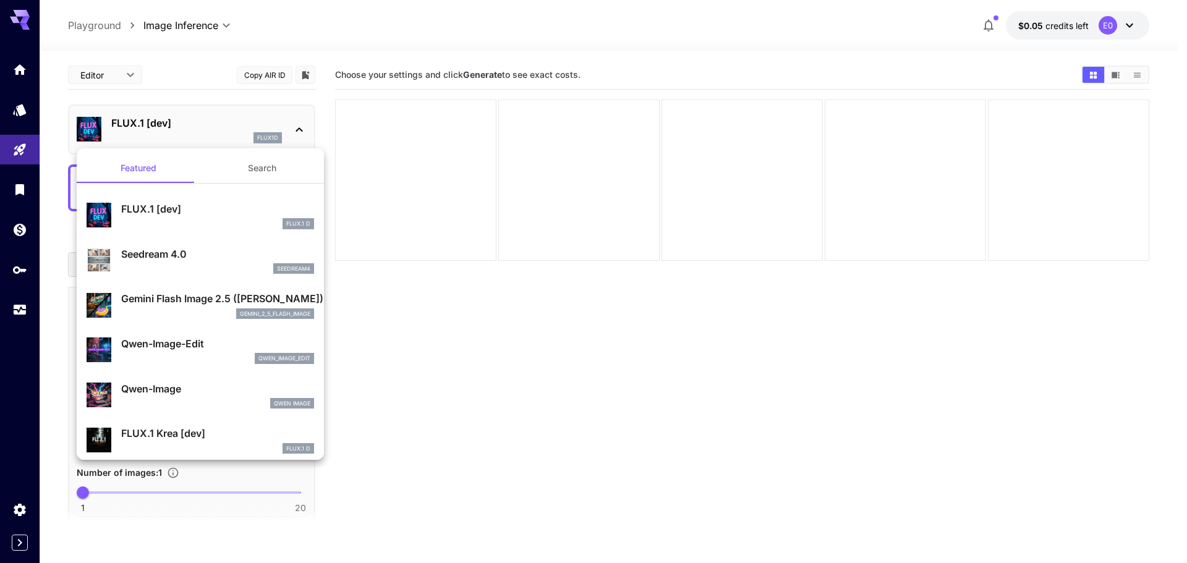  What do you see at coordinates (218, 254) in the screenshot?
I see `p: Seedream 4.0` at bounding box center [218, 254].